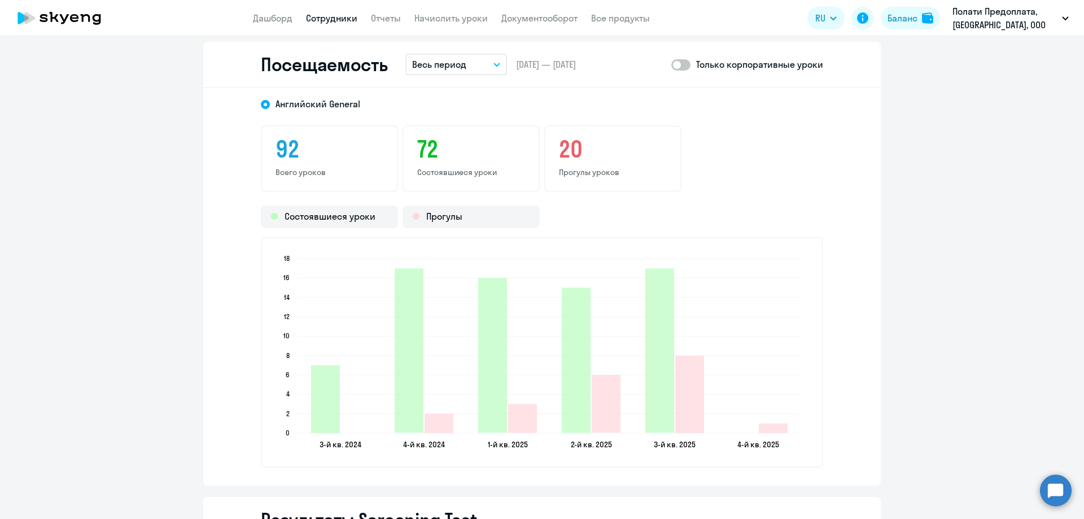 This screenshot has width=1084, height=519. What do you see at coordinates (329, 217) in the screenshot?
I see `div: Состоявшиеся уроки` at bounding box center [329, 217].